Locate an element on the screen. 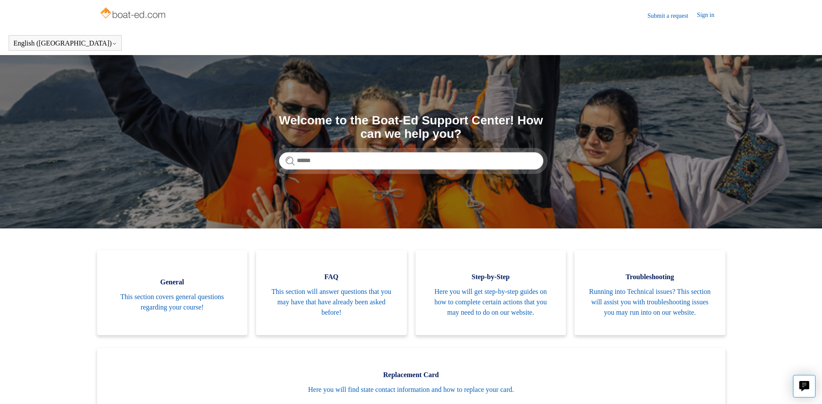 The height and width of the screenshot is (404, 822). span: General is located at coordinates (172, 282).